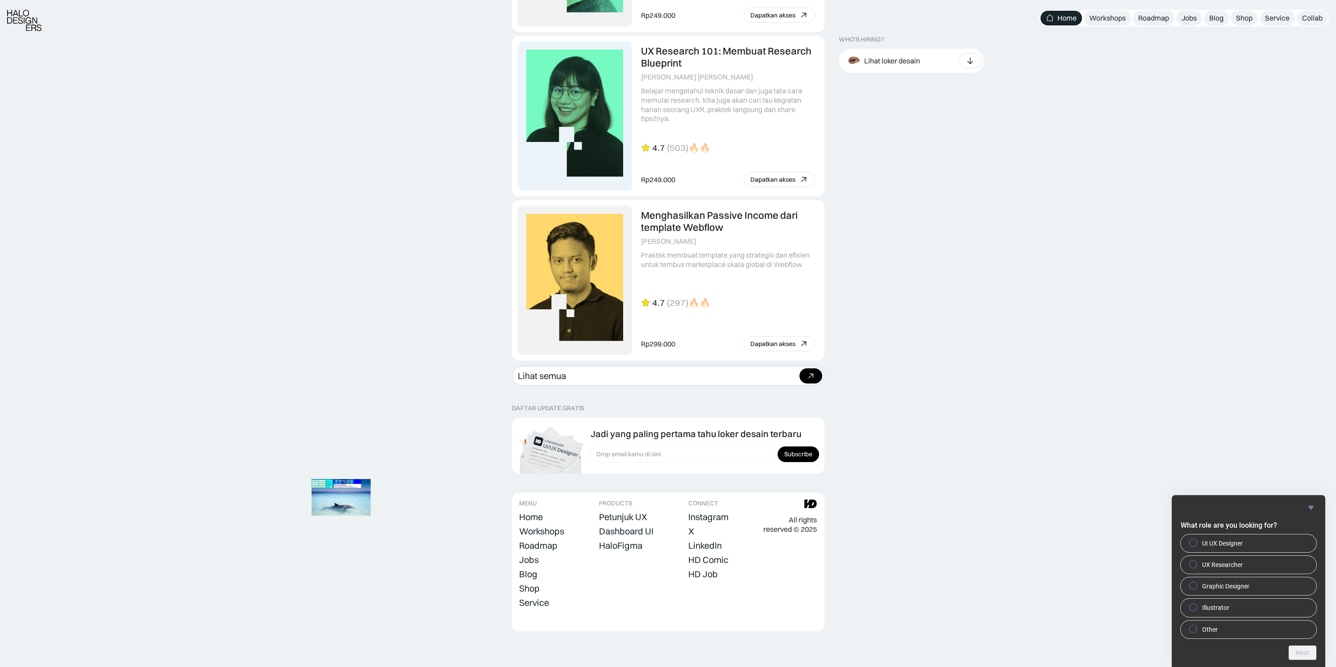 This screenshot has height=667, width=1336. Describe the element at coordinates (548, 408) in the screenshot. I see `div: DAFTAR UPDATE GRATIS` at that location.